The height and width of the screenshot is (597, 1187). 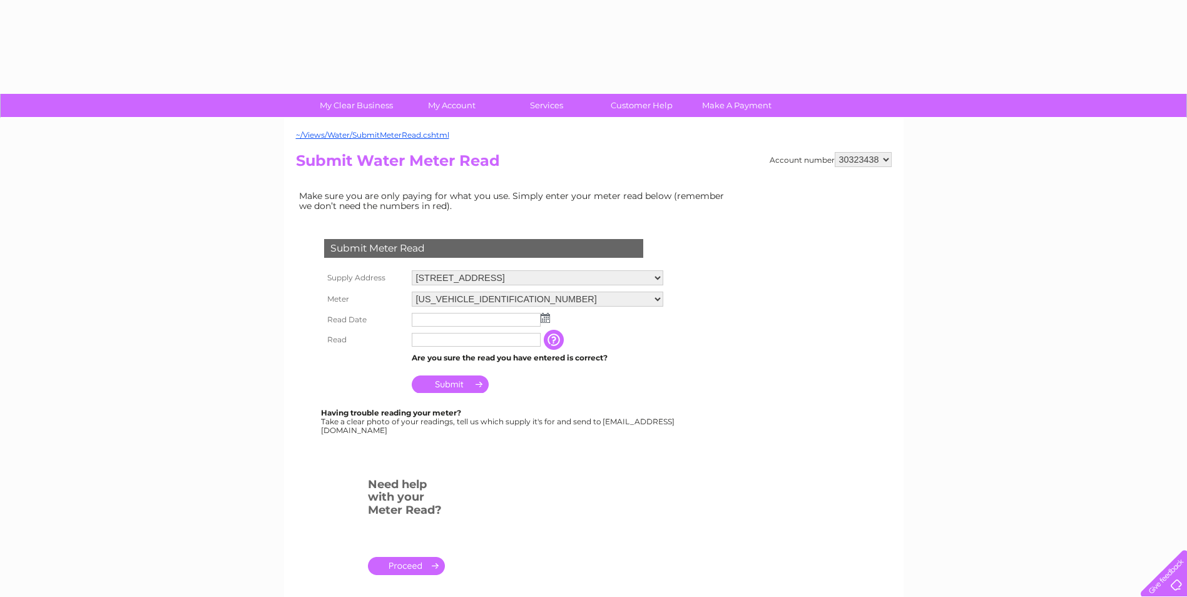 What do you see at coordinates (391, 412) in the screenshot?
I see `b: Having trouble reading your meter?` at bounding box center [391, 412].